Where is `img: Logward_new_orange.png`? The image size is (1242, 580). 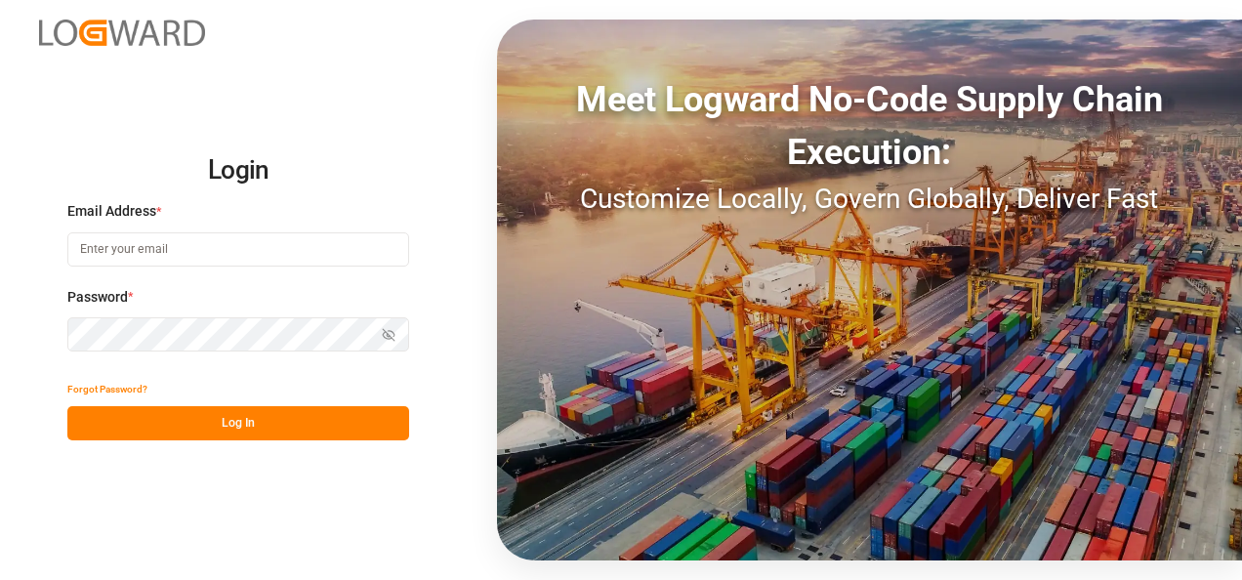 img: Logward_new_orange.png is located at coordinates (122, 32).